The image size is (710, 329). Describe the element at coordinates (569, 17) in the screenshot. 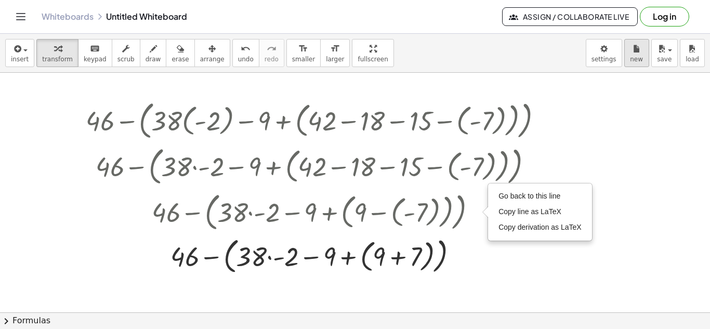

I see `button: Assign / Collaborate Live` at that location.